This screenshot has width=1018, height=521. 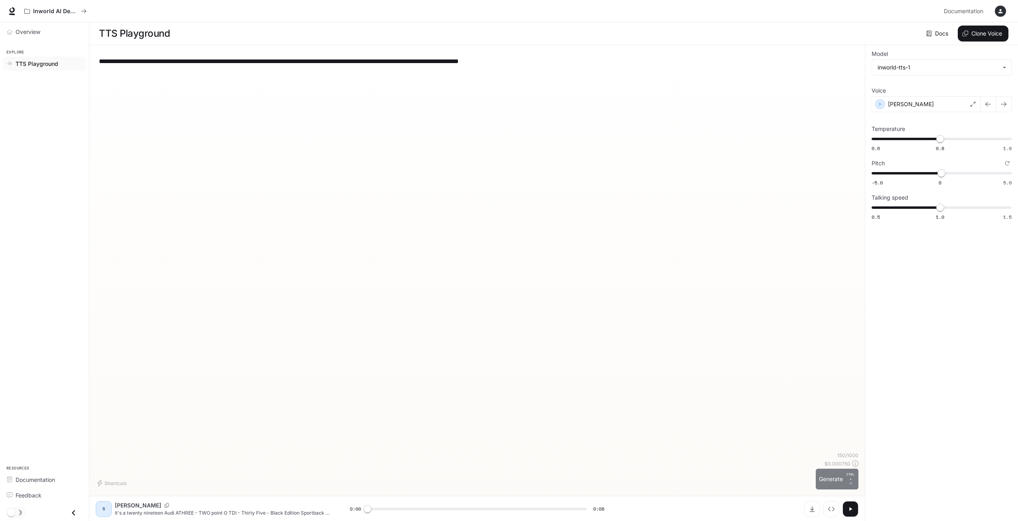 I want to click on button: Close drawer, so click(x=73, y=512).